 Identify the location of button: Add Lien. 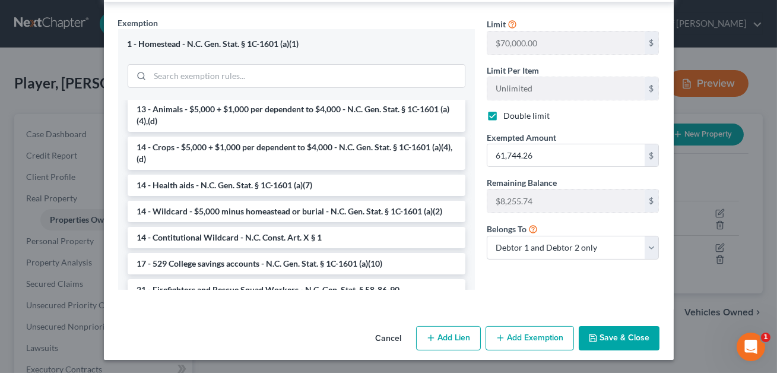
(448, 338).